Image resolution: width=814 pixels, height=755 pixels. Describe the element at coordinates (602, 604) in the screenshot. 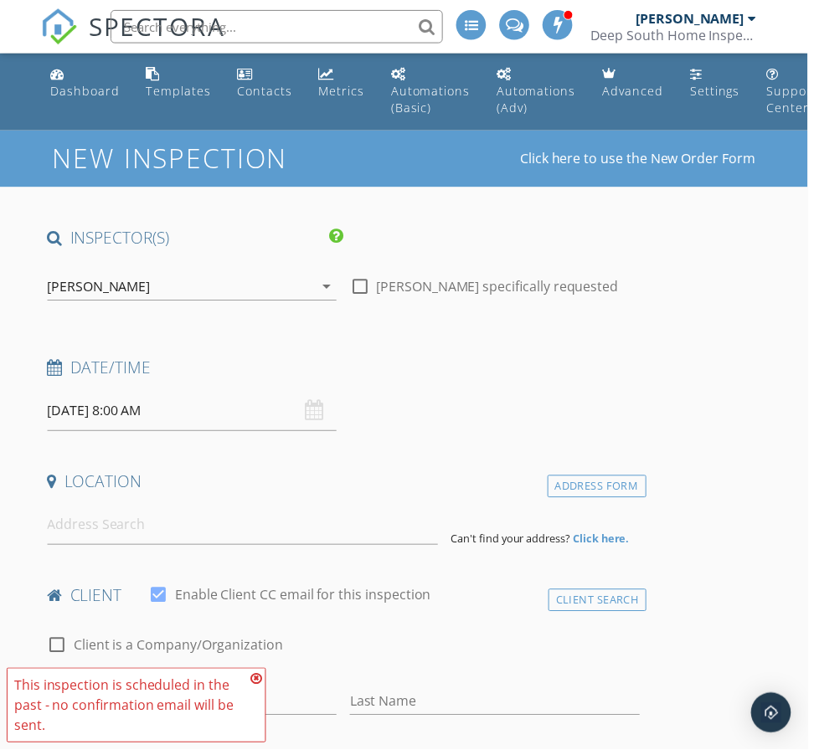

I see `div: Client Search` at that location.